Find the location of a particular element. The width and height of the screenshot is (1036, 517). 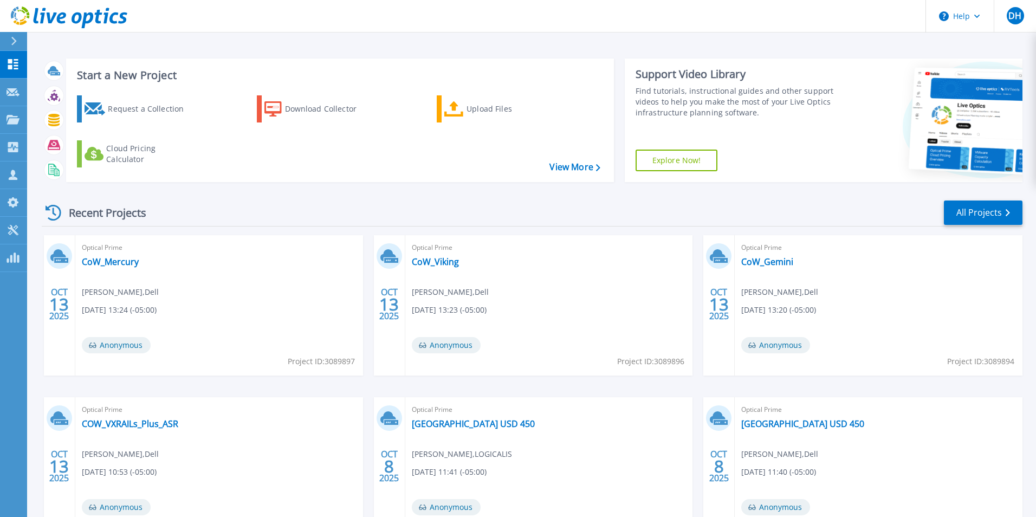

h3: Start a New Project is located at coordinates (338, 75).